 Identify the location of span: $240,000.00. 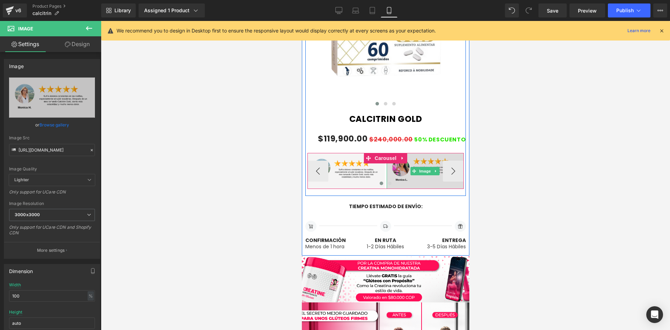
(89, 118).